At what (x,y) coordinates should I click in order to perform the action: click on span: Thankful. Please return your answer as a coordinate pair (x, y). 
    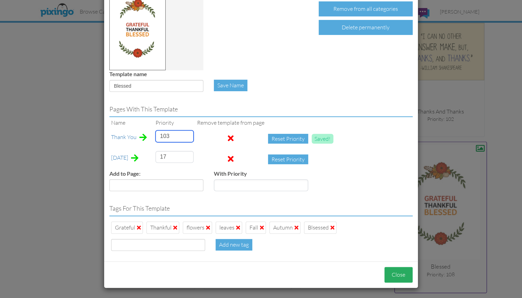
    Looking at the image, I should click on (164, 227).